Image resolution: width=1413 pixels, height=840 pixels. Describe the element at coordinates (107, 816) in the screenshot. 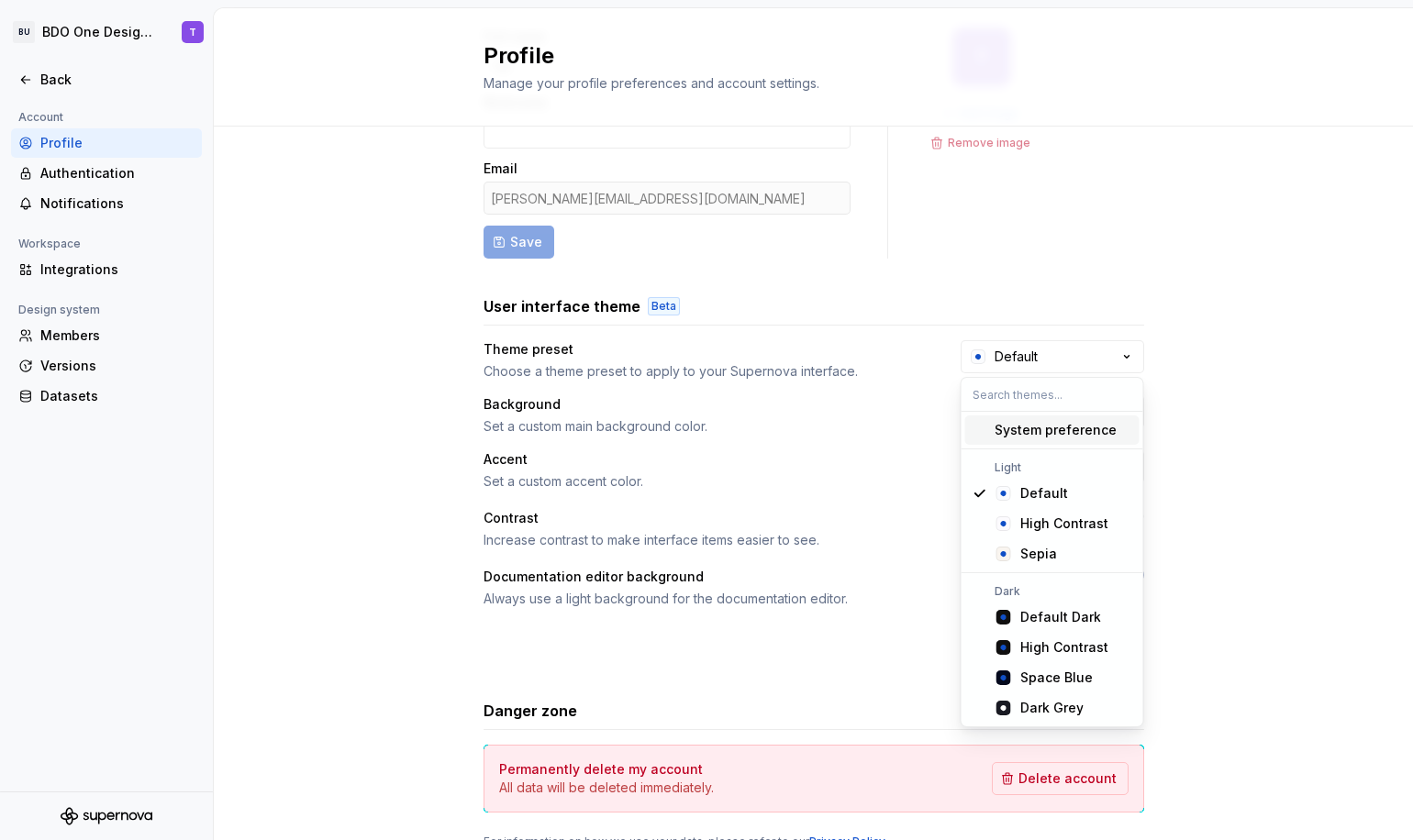

I see `a: Supernova Logo` at that location.